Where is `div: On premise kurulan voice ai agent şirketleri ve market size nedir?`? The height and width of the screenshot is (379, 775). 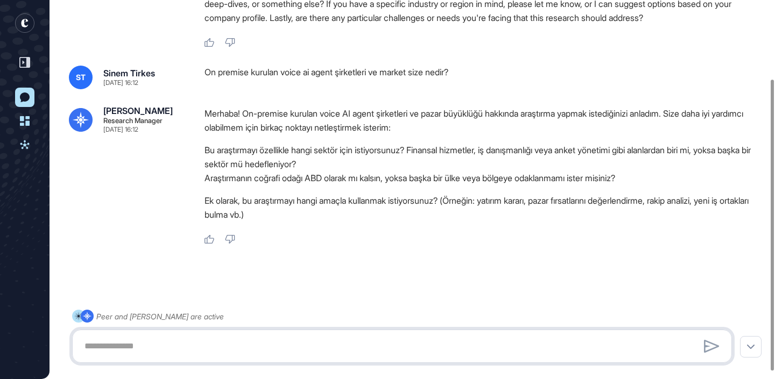 div: On premise kurulan voice ai agent şirketleri ve market size nedir? is located at coordinates (484, 77).